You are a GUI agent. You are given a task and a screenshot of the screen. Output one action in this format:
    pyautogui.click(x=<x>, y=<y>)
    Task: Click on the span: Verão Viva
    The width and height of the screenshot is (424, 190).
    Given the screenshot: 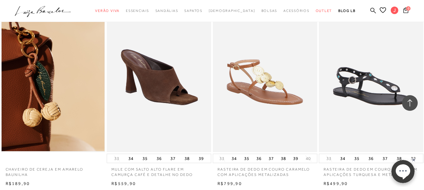 What is the action you would take?
    pyautogui.click(x=107, y=11)
    